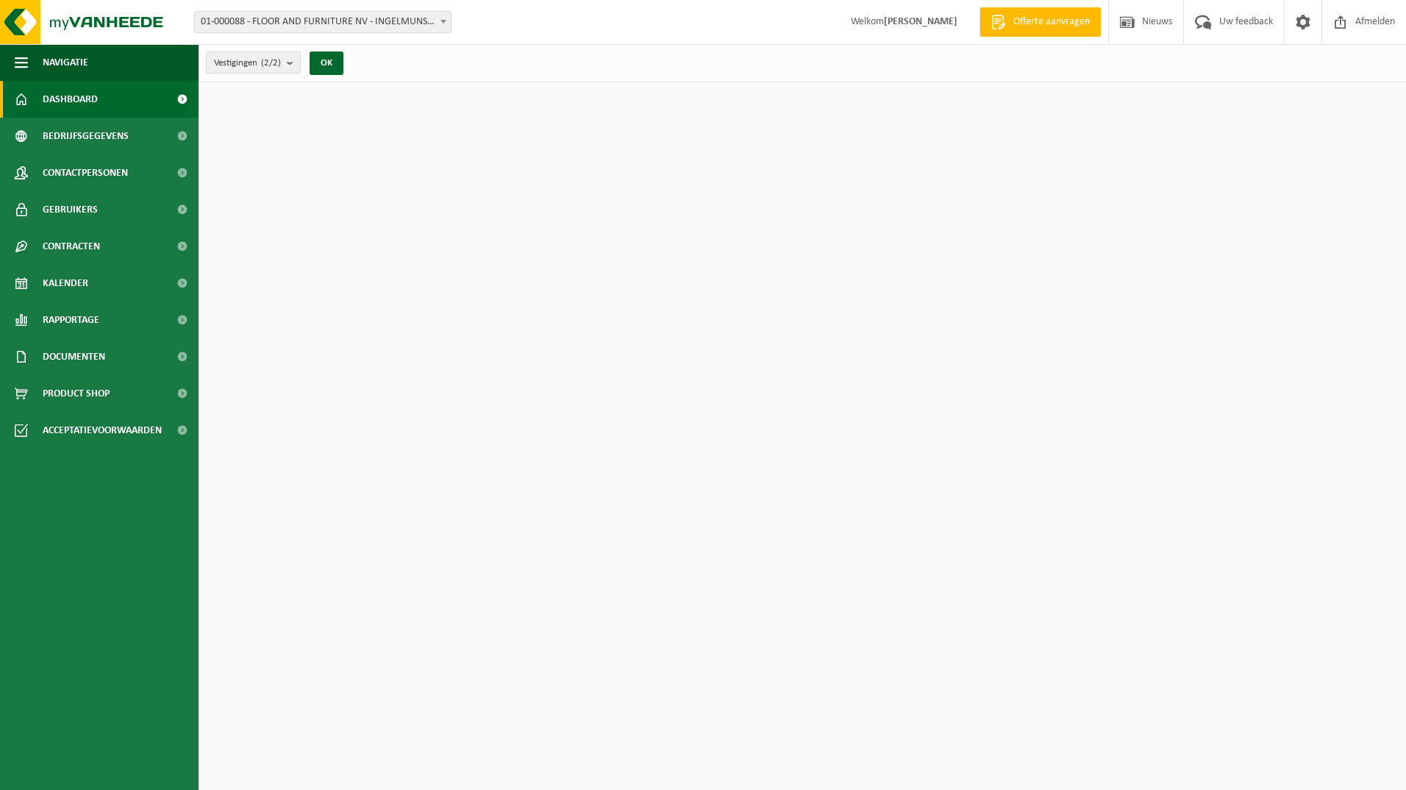 This screenshot has width=1406, height=790. What do you see at coordinates (71, 320) in the screenshot?
I see `span: Rapportage` at bounding box center [71, 320].